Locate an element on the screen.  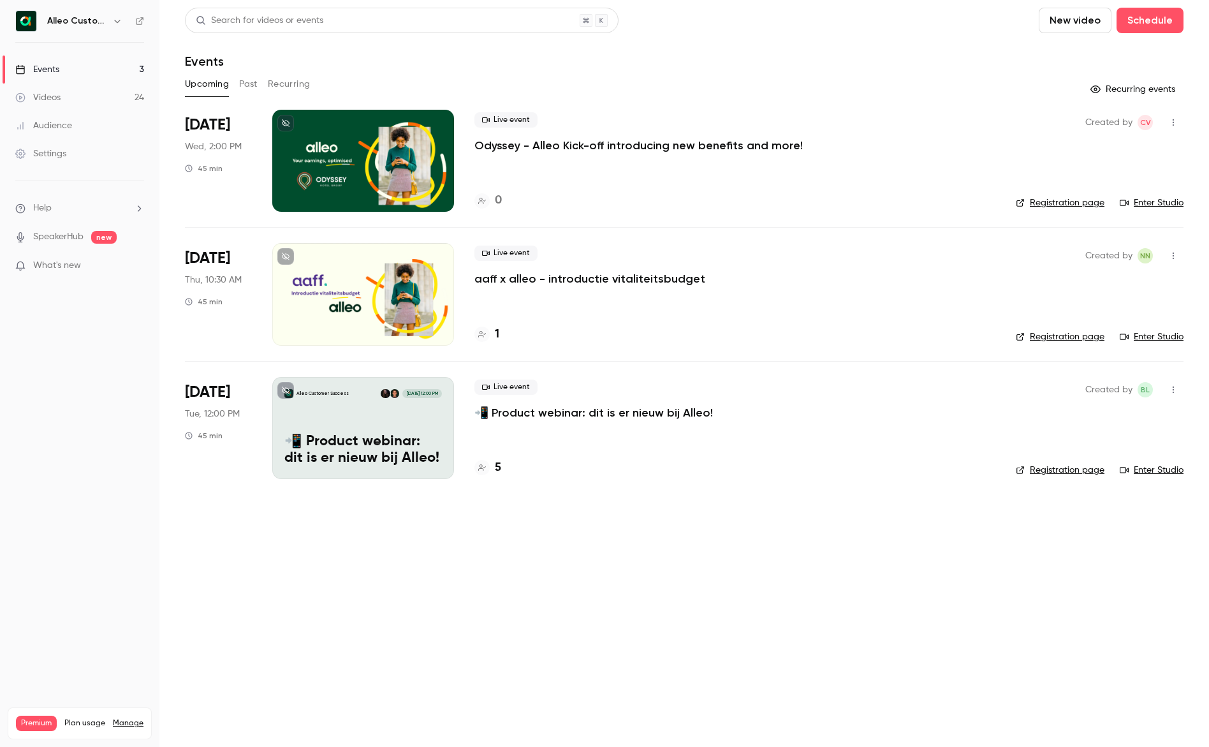
span: Cv is located at coordinates (1146, 122).